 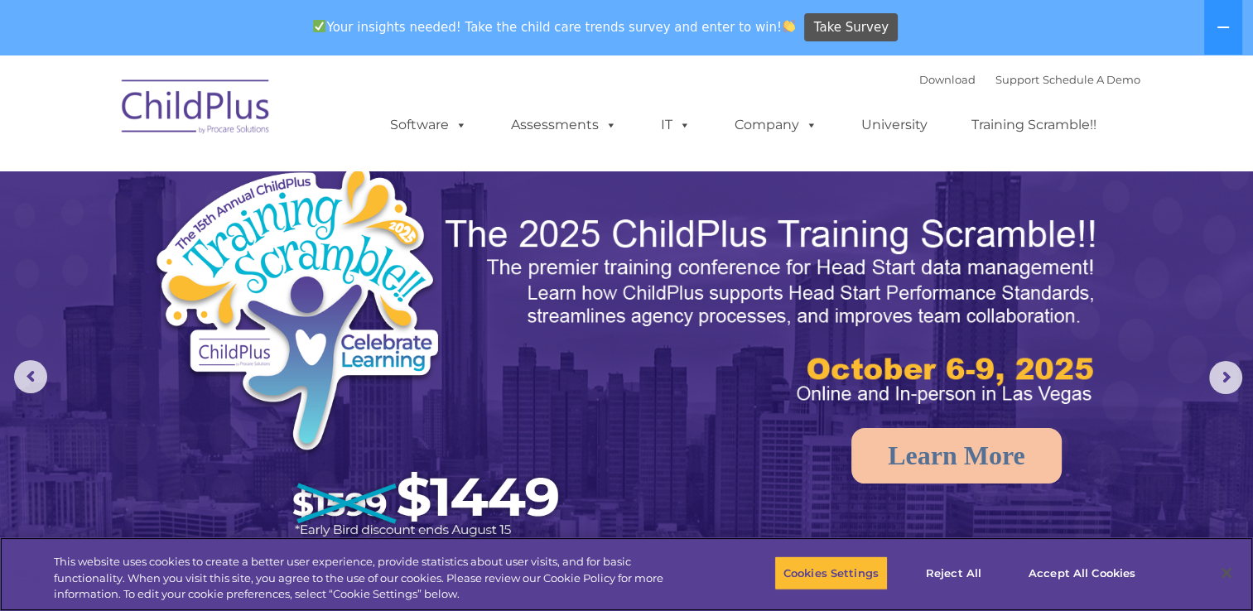 I want to click on a: University, so click(x=894, y=125).